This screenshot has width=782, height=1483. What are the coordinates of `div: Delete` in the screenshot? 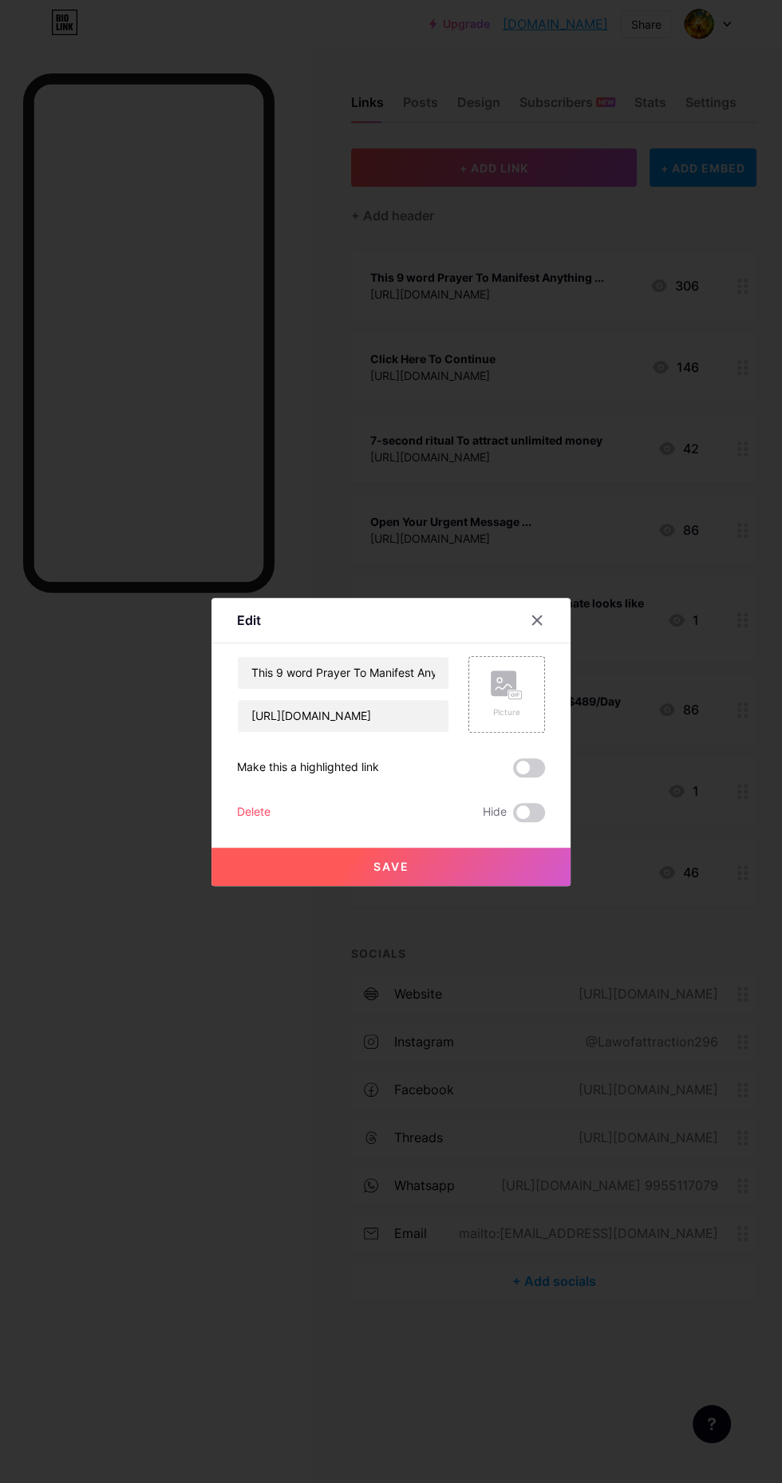 It's located at (254, 813).